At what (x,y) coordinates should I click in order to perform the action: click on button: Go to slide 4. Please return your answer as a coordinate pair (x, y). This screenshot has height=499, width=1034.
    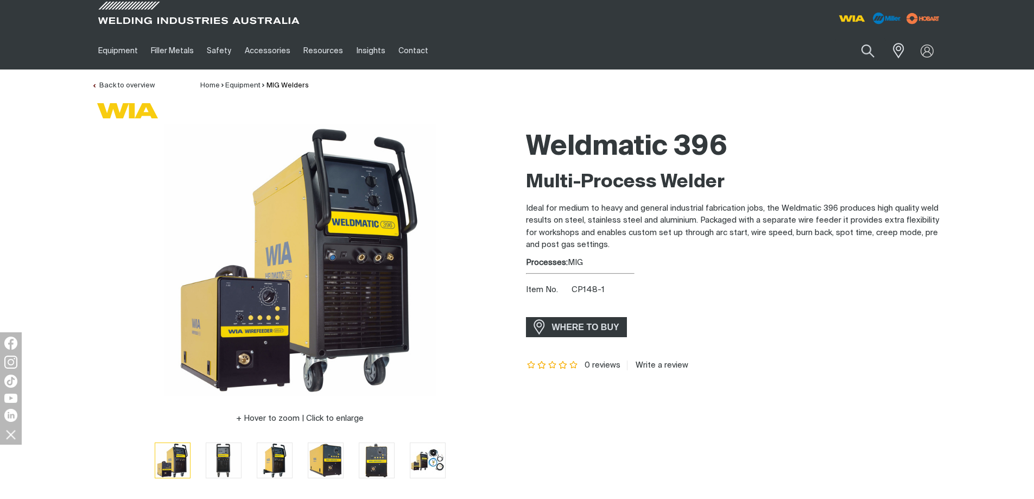
    Looking at the image, I should click on (326, 460).